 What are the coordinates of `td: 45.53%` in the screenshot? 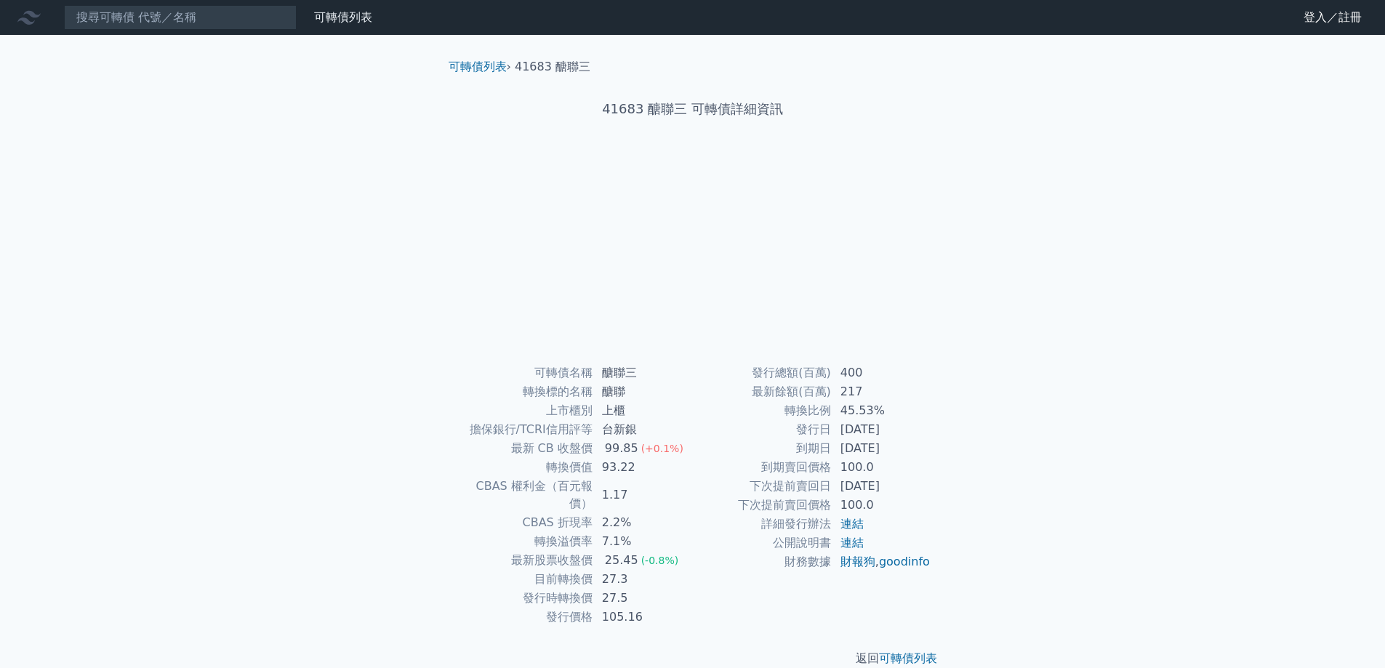 It's located at (881, 411).